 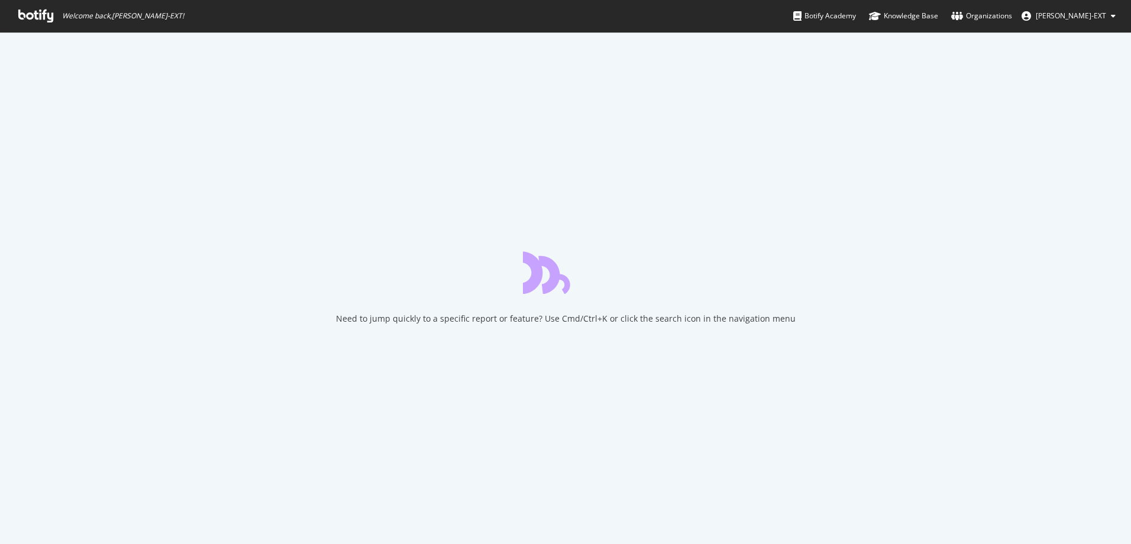 I want to click on div: Need to jump quickly to a specific report or feature? Use Cmd/Ctrl+K or click the search icon in ..., so click(x=565, y=319).